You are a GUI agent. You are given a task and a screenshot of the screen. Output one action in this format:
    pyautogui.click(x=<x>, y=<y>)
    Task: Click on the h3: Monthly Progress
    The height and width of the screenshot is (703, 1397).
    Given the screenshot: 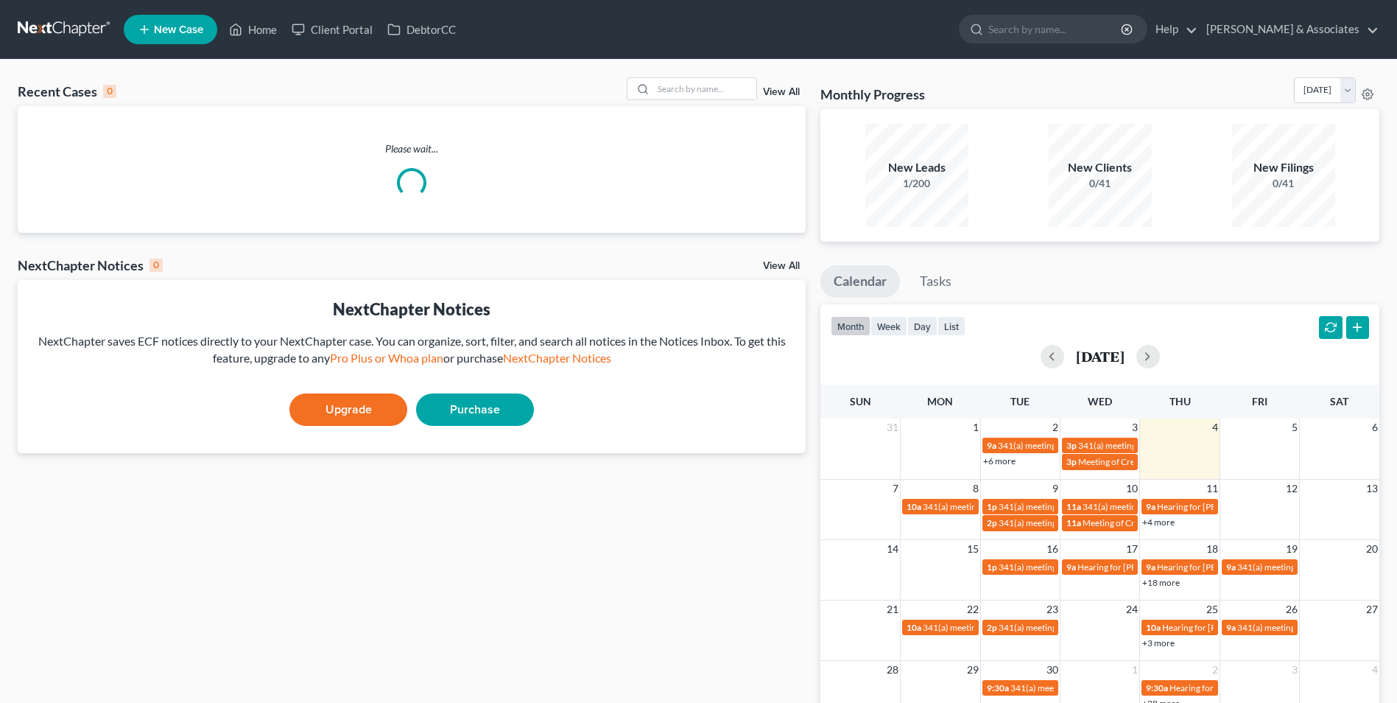 What is the action you would take?
    pyautogui.click(x=873, y=94)
    